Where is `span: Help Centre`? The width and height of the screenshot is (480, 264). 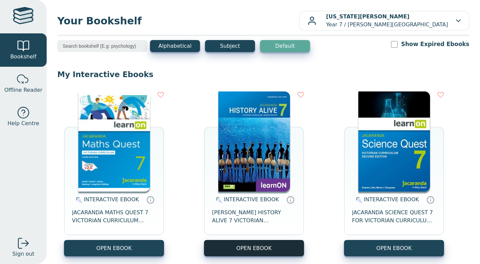 span: Help Centre is located at coordinates (23, 123).